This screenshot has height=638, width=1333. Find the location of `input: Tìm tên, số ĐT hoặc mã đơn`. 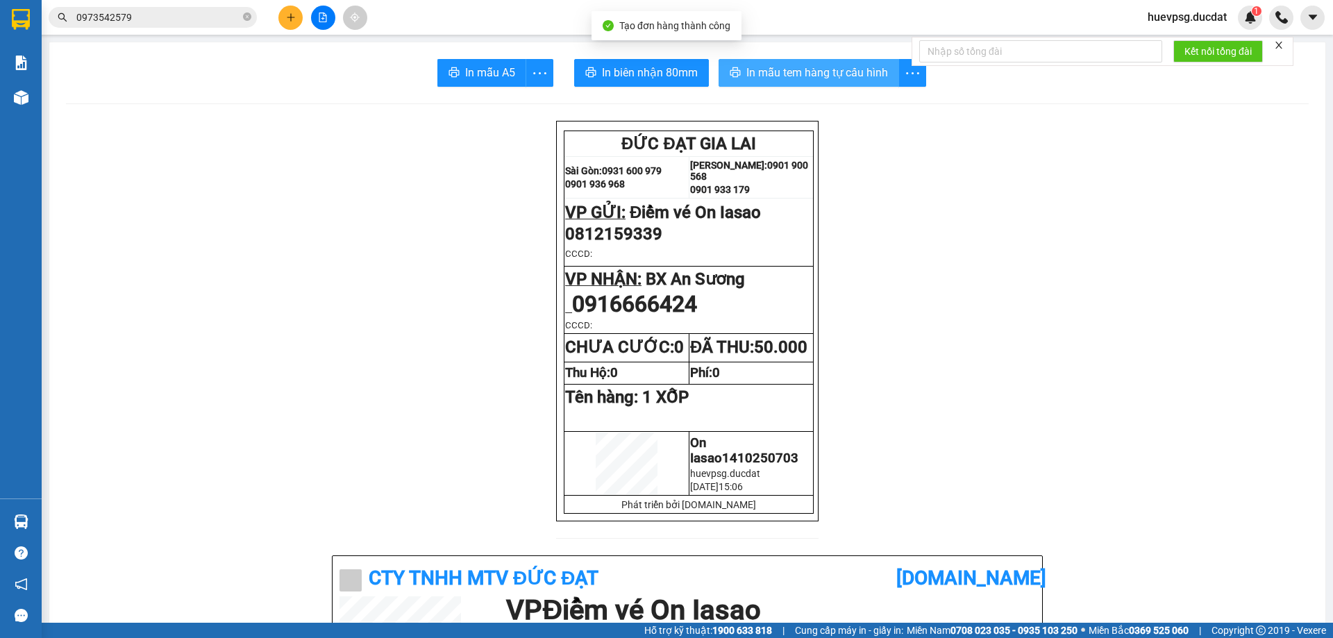

input: Tìm tên, số ĐT hoặc mã đơn is located at coordinates (158, 17).